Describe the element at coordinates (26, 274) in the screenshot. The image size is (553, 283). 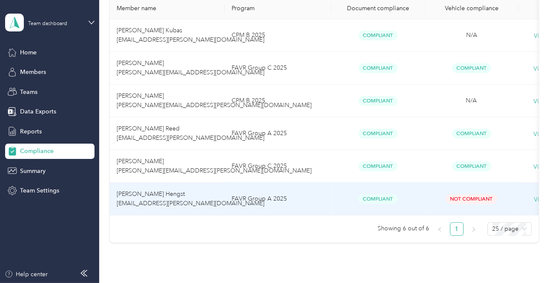
I see `div: Help center` at that location.